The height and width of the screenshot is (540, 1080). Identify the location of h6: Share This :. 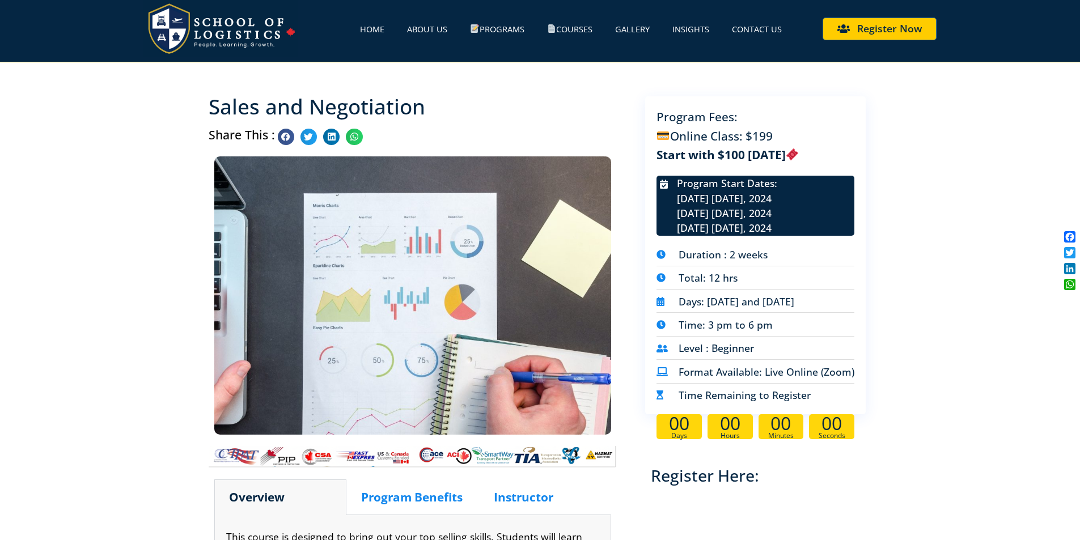
(242, 134).